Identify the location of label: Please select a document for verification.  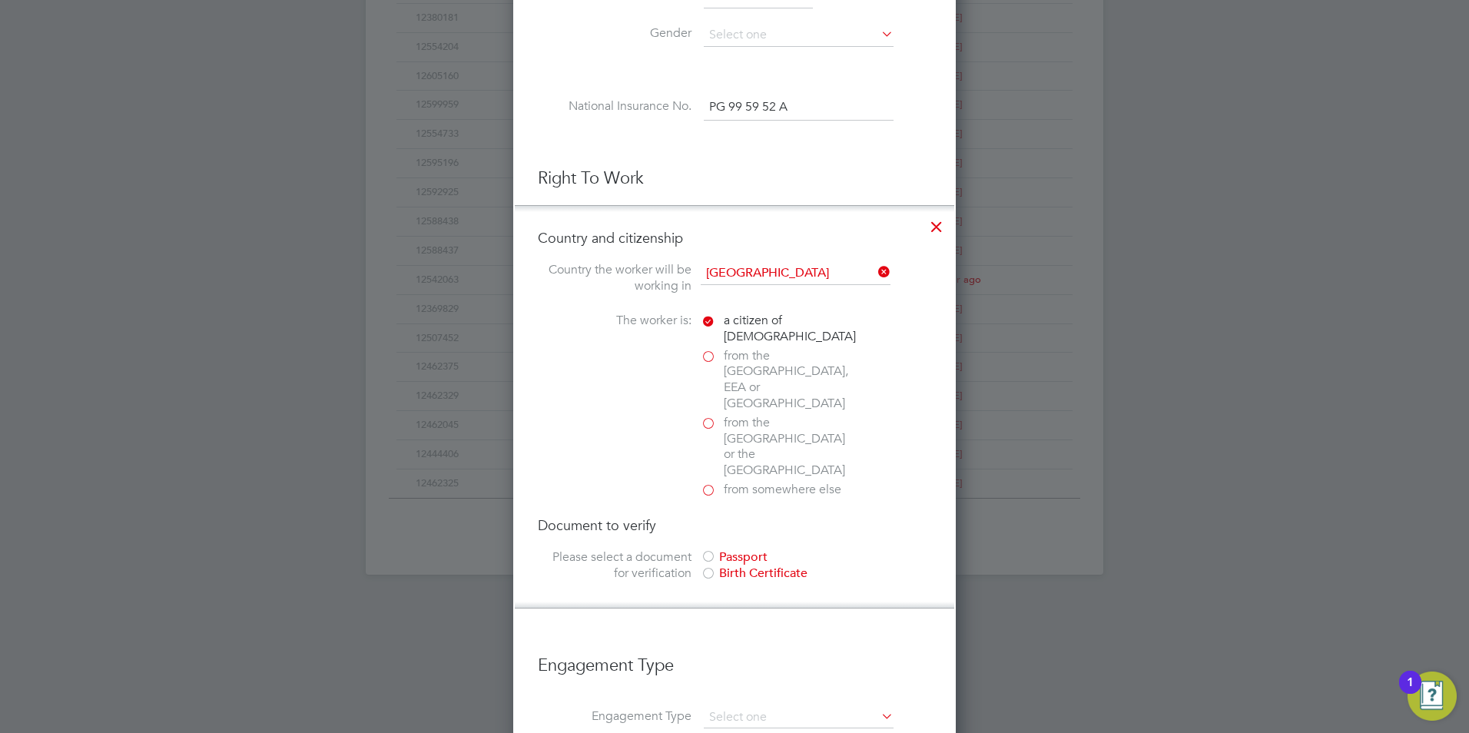
(614, 565).